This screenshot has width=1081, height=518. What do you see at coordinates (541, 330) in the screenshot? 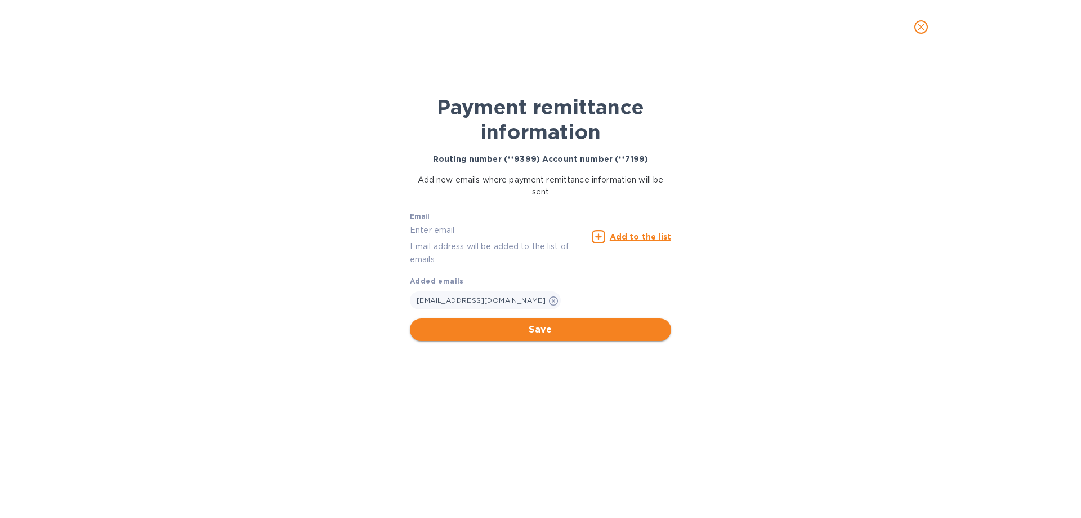
I see `button: Save` at bounding box center [541, 330].